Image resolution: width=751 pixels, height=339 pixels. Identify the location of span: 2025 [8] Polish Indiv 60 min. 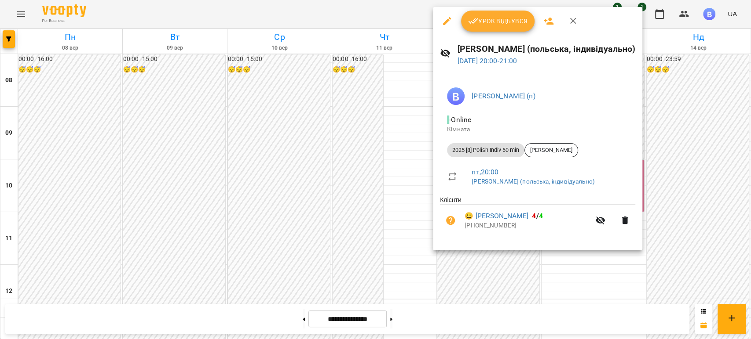
(485, 150).